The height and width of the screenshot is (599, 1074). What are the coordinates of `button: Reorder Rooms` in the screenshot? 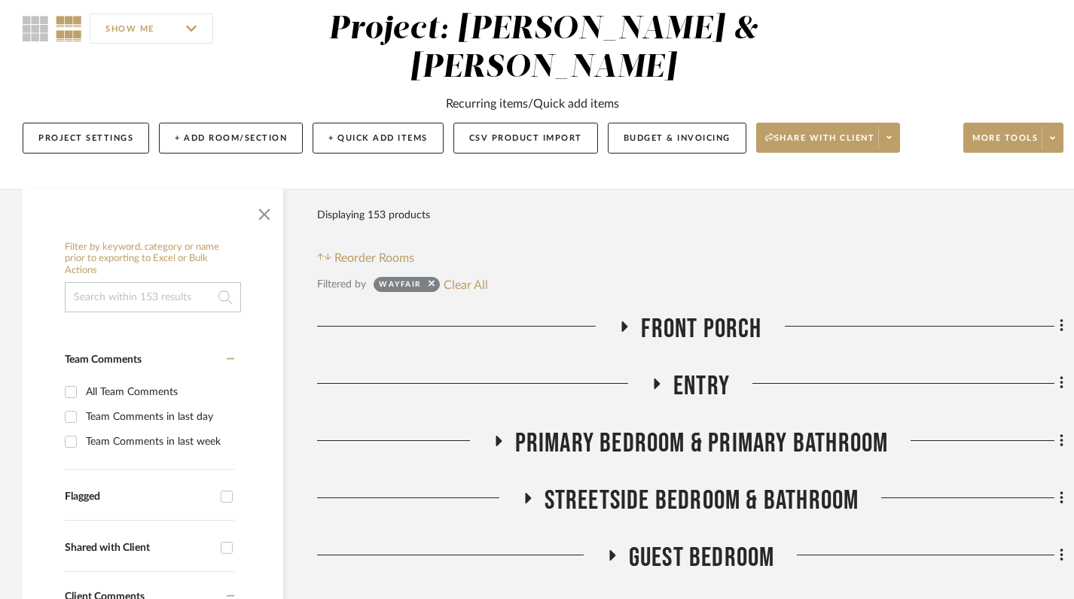 It's located at (365, 258).